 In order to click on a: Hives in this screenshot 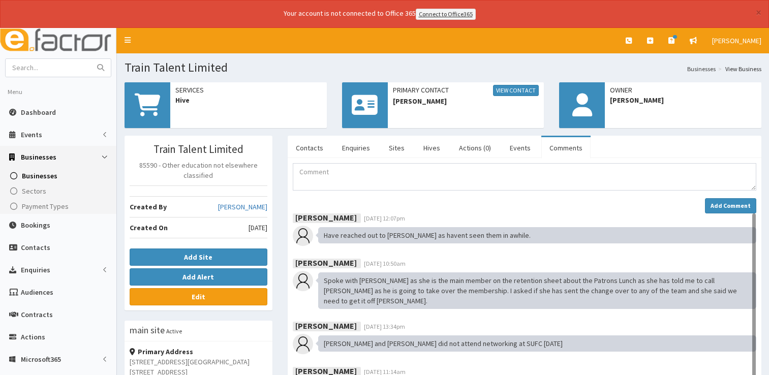, I will do `click(432, 148)`.